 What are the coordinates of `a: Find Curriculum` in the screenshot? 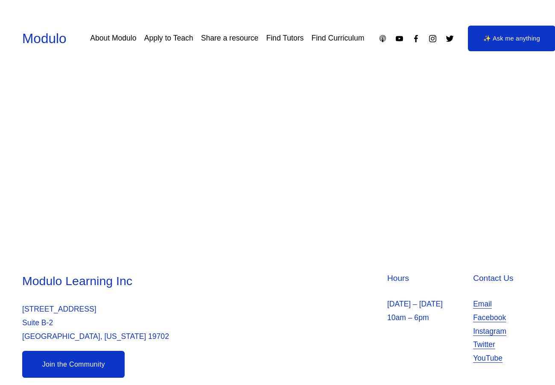 It's located at (338, 38).